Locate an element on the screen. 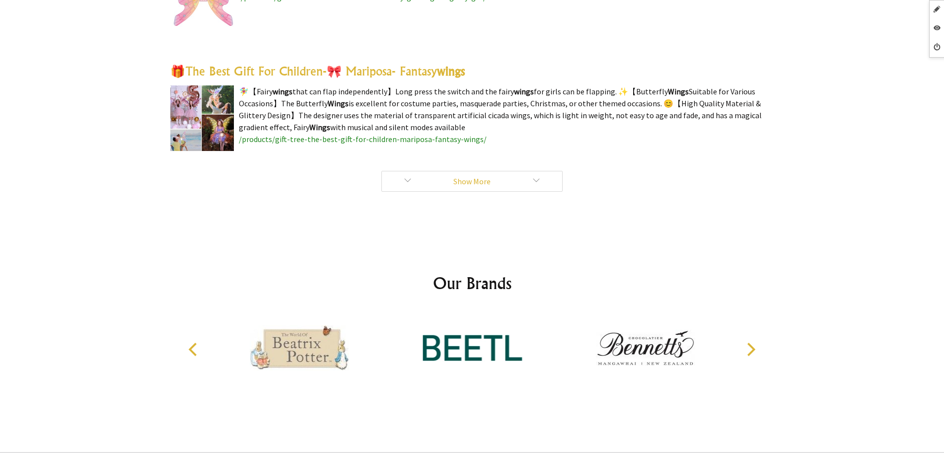  img: Bennetts Chocolates is located at coordinates (646, 348).